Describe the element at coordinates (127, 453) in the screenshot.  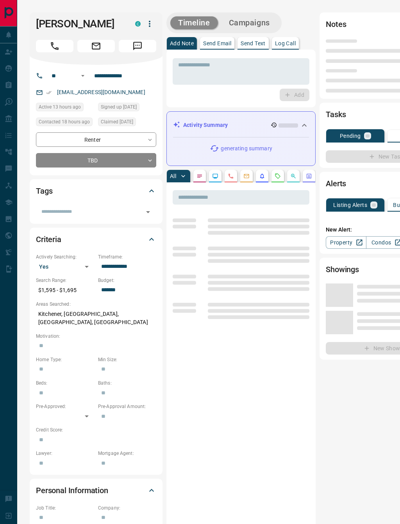
I see `p: Mortgage Agent:` at that location.